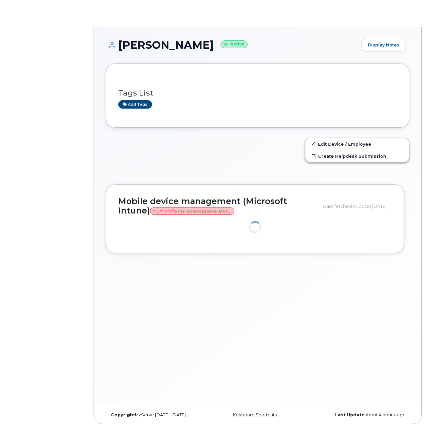 The image size is (425, 424). Describe the element at coordinates (358, 144) in the screenshot. I see `a: Edit Device / Employee` at that location.